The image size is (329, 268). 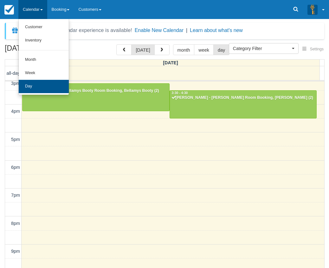 What do you see at coordinates (312, 9) in the screenshot?
I see `img: A3` at bounding box center [312, 9].